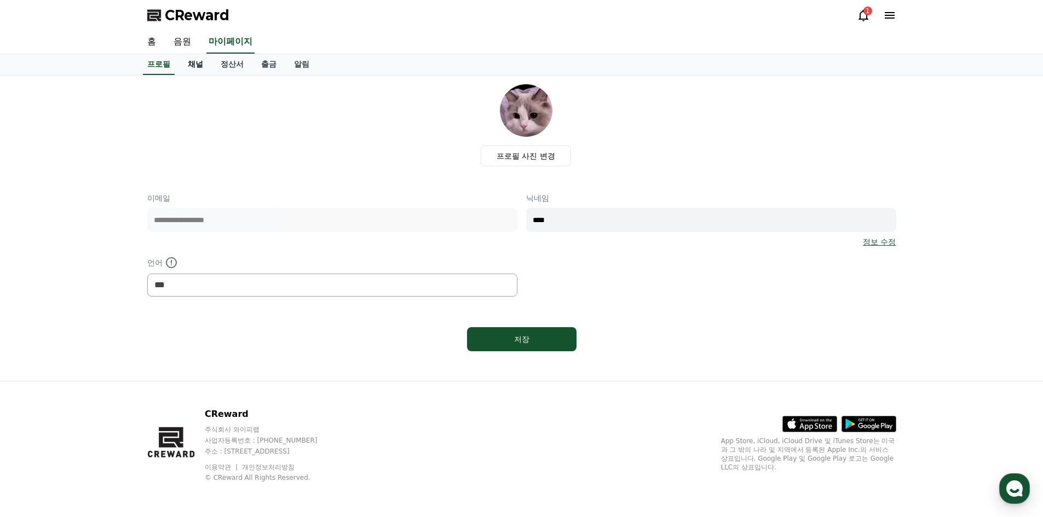 The height and width of the screenshot is (517, 1043). Describe the element at coordinates (38, 368) in the screenshot. I see `span: 홈` at that location.